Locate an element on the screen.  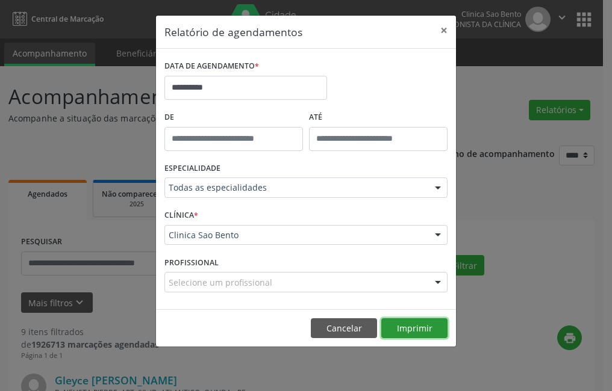
label: CLÍNICA is located at coordinates (181, 216).